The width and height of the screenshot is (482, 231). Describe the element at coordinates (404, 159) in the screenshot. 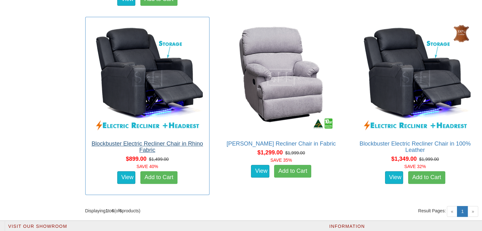

I see `span: $1,349.00` at that location.